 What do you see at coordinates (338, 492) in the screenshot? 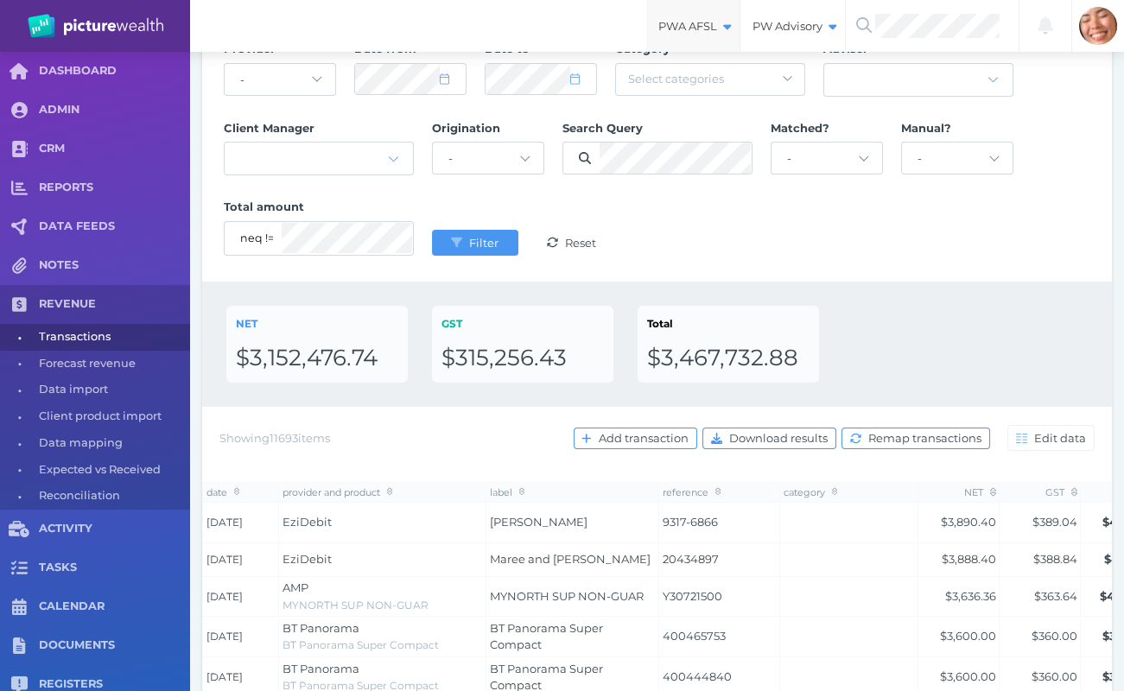
I see `span: provider and product` at bounding box center [338, 492].